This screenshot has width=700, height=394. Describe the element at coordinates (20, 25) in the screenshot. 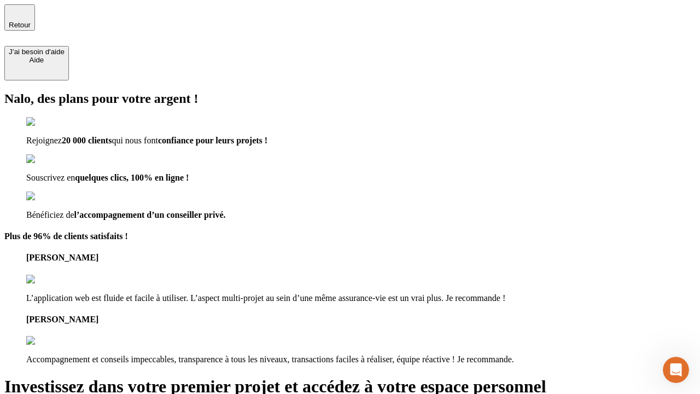

I see `span: Retour` at that location.